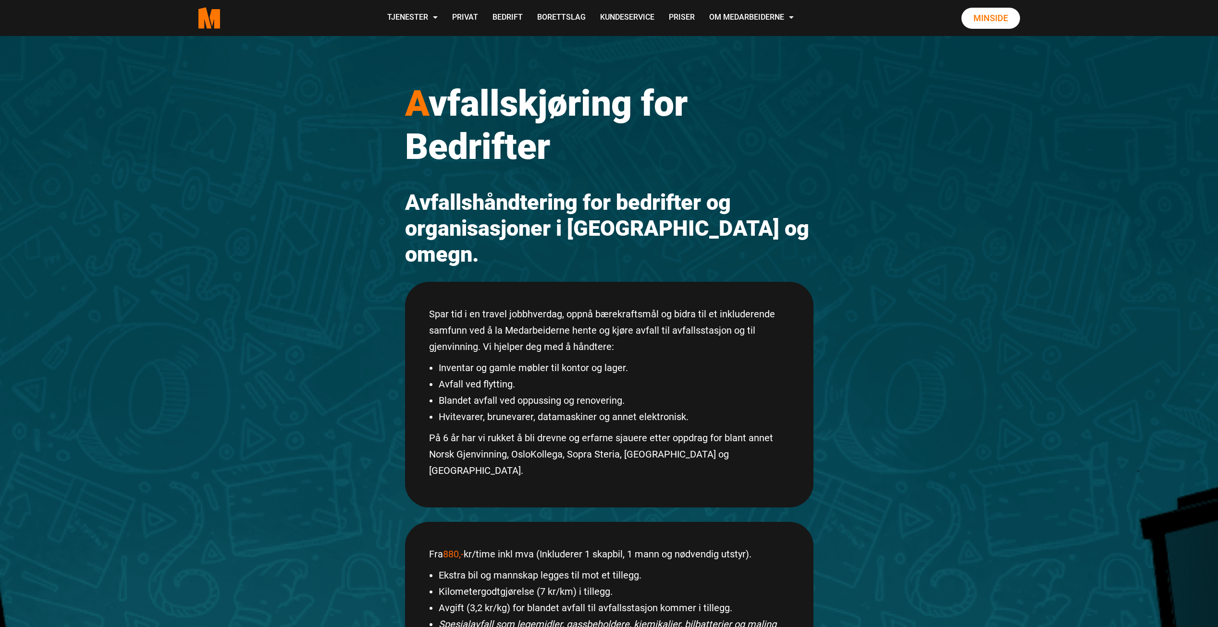 The width and height of the screenshot is (1218, 627). Describe the element at coordinates (412, 18) in the screenshot. I see `a: Tjenester` at that location.